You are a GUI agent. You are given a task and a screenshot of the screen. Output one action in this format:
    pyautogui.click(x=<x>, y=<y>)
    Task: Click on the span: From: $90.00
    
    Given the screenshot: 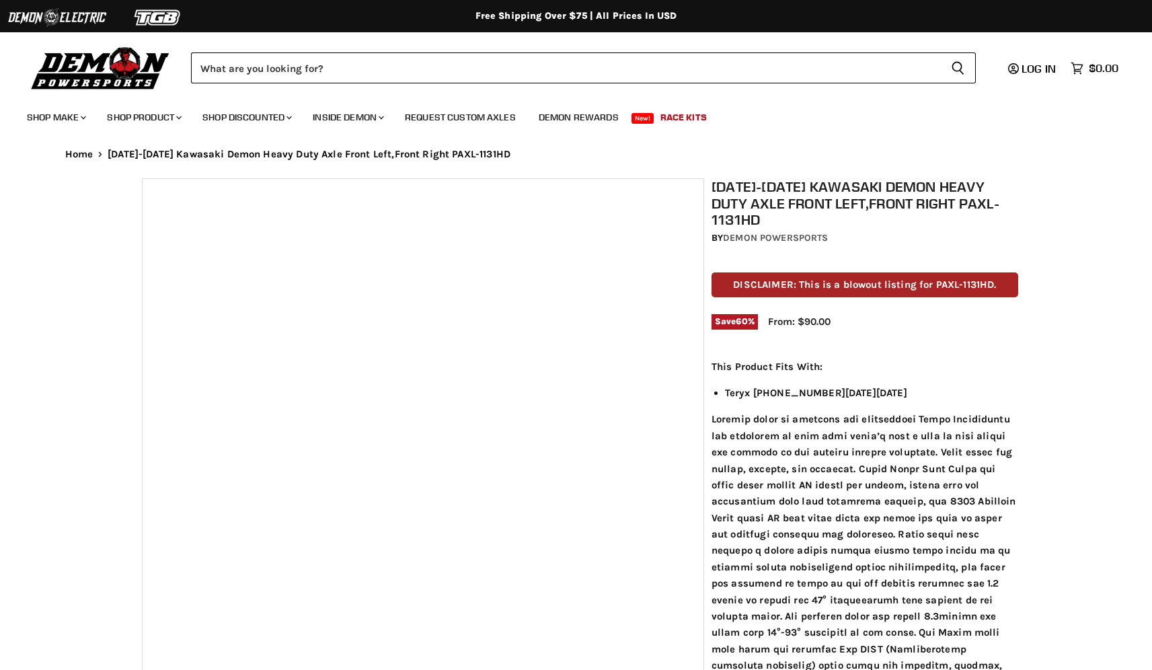 What is the action you would take?
    pyautogui.click(x=799, y=322)
    